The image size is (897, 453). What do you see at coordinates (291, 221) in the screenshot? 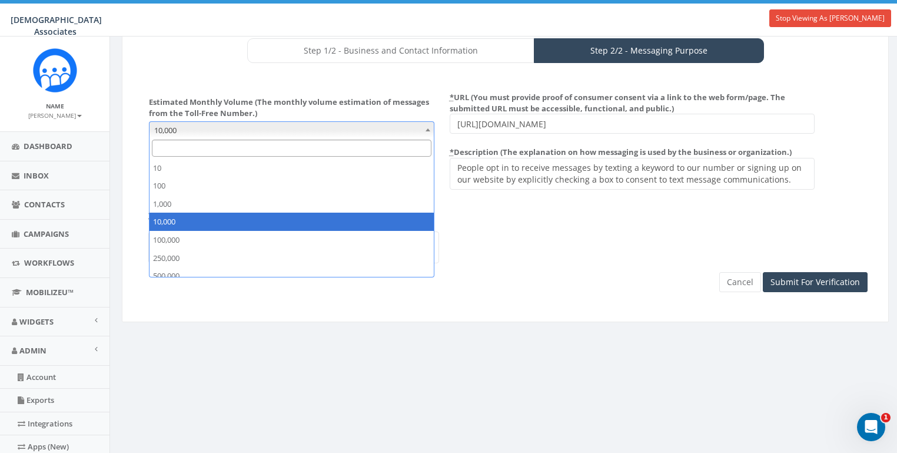
I see `li: 10,000` at bounding box center [291, 221].